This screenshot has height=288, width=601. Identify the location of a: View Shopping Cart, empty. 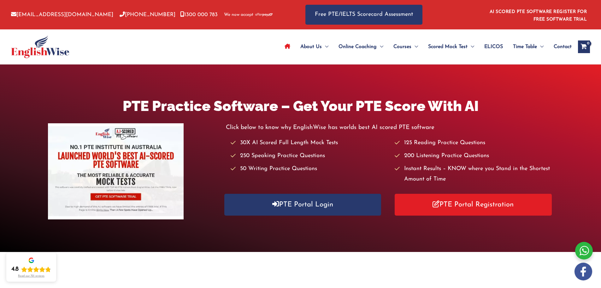
(584, 47).